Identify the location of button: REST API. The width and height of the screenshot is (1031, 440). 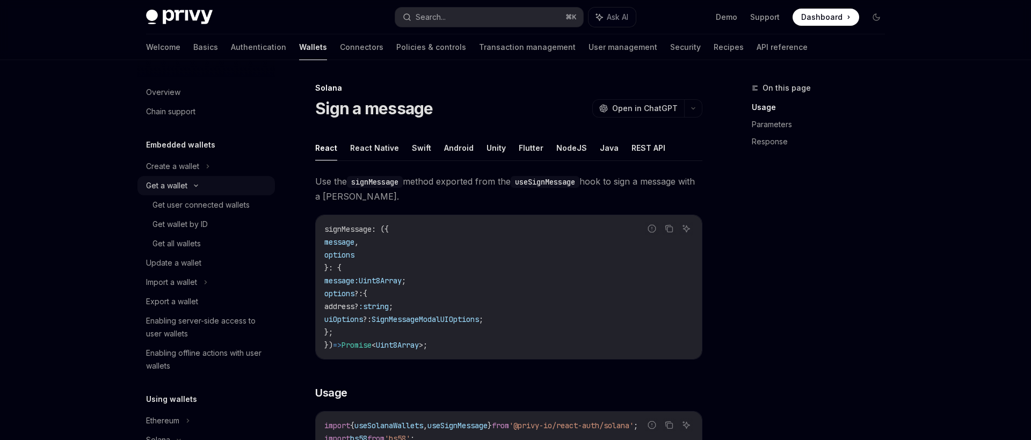
(648, 148).